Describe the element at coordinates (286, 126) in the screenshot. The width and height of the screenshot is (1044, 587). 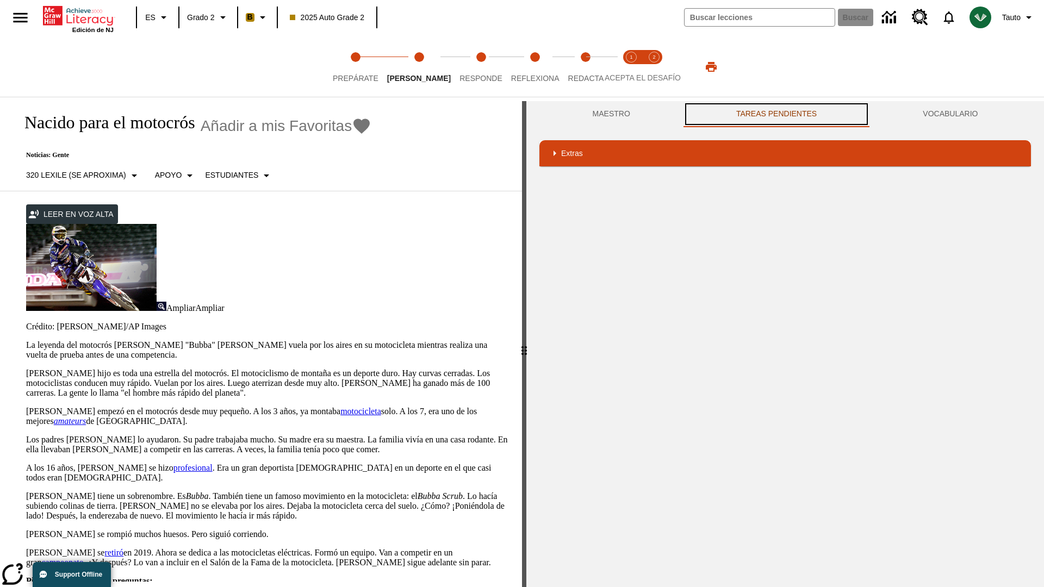
I see `button: Añadir a mis Favoritas - Nacido para el motocrós` at that location.